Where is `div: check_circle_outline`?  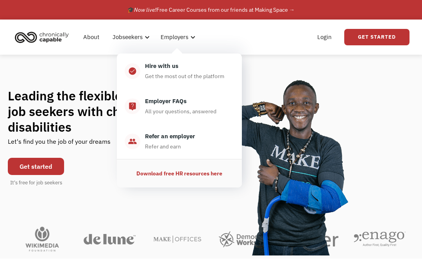
div: check_circle_outline is located at coordinates (132, 71).